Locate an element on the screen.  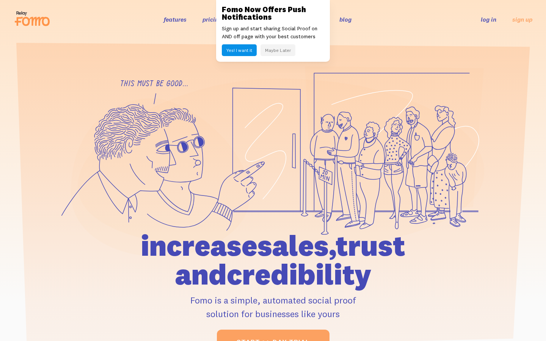
a: sign up is located at coordinates (522, 19).